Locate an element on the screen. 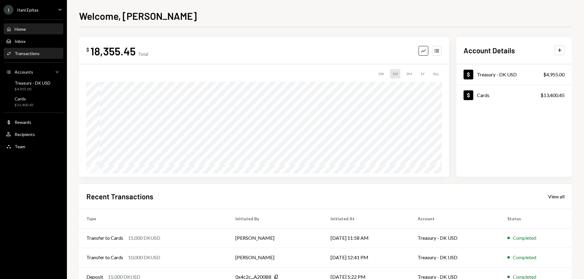  a: Inbox is located at coordinates (33, 41).